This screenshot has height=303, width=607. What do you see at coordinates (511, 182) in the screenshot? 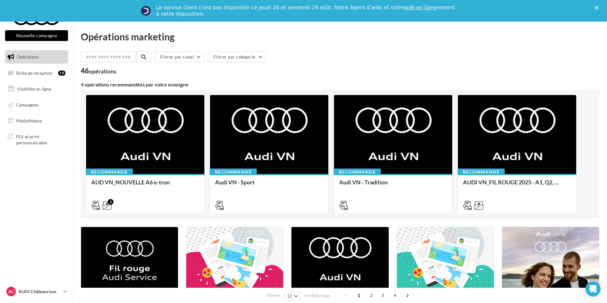
I see `span: AUDI VN_FIL ROUGE 2025 - A1, Q2, ...` at bounding box center [511, 182].